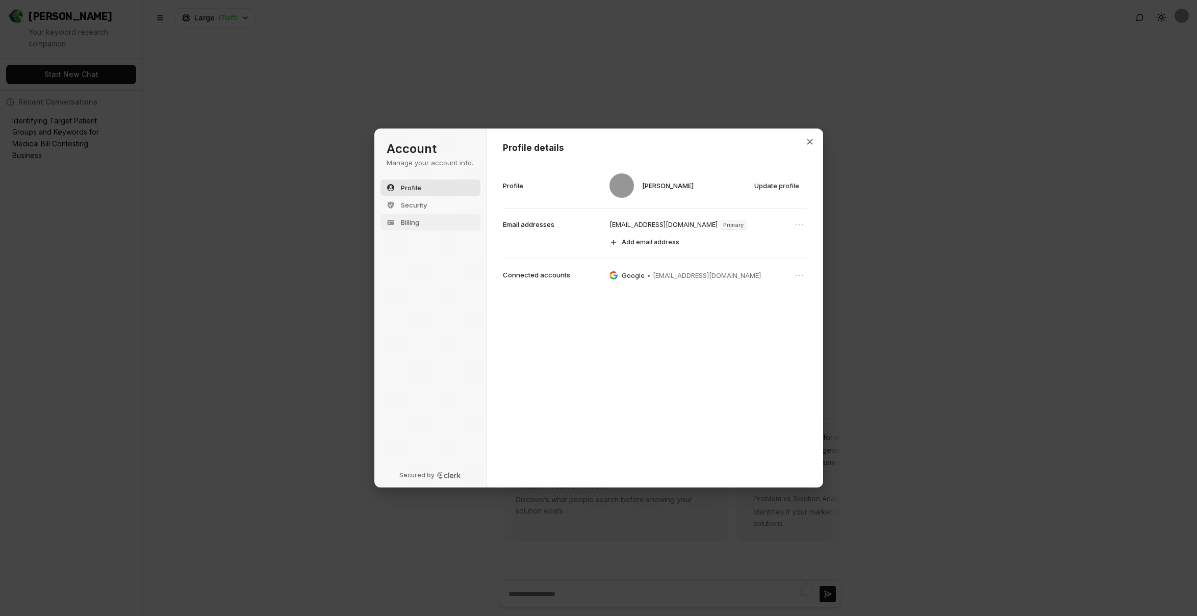 This screenshot has width=1197, height=616. I want to click on span: Add email address, so click(650, 242).